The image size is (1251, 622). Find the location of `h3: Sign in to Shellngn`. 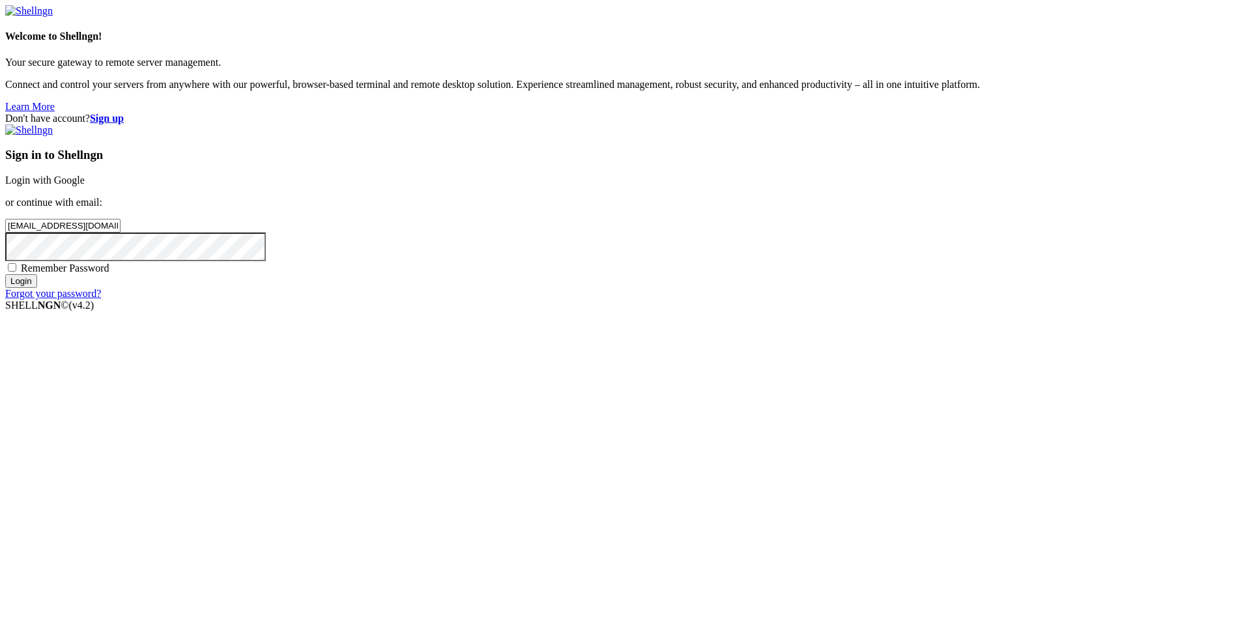

h3: Sign in to Shellngn is located at coordinates (625, 155).